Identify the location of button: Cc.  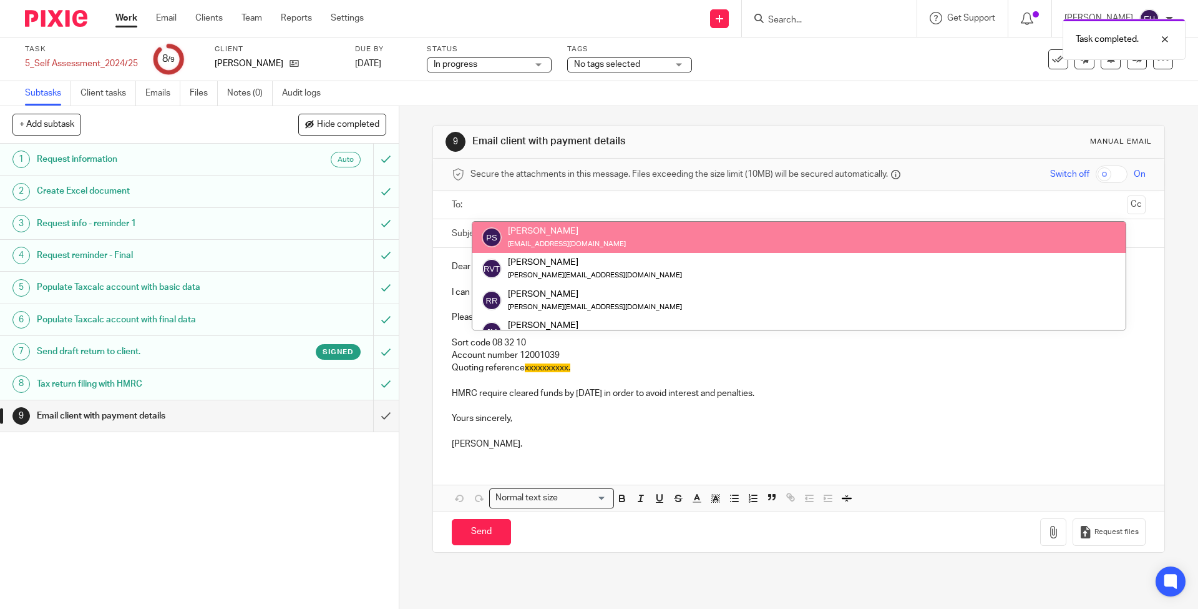
(1137, 205).